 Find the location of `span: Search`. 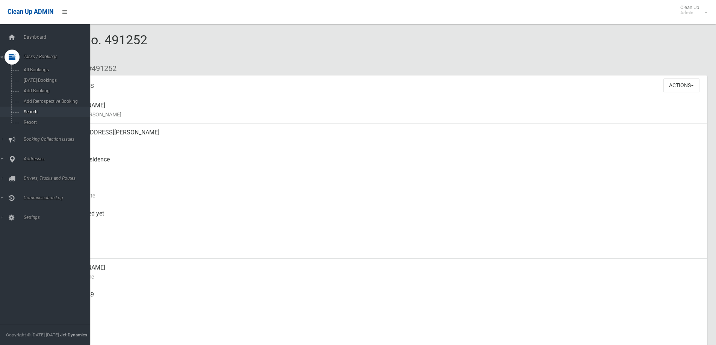

span: Search is located at coordinates (55, 112).